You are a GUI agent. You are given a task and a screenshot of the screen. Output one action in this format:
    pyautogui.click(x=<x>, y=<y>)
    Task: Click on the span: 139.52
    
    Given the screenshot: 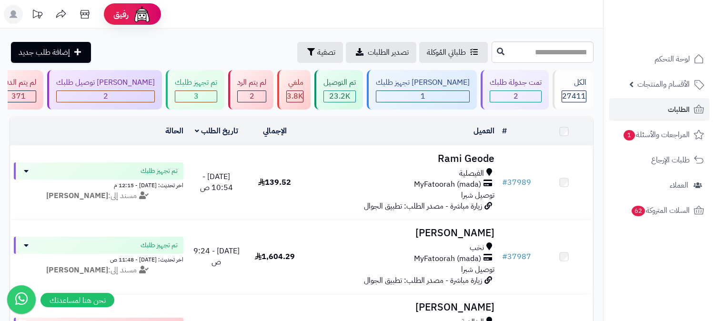 What is the action you would take?
    pyautogui.click(x=274, y=182)
    